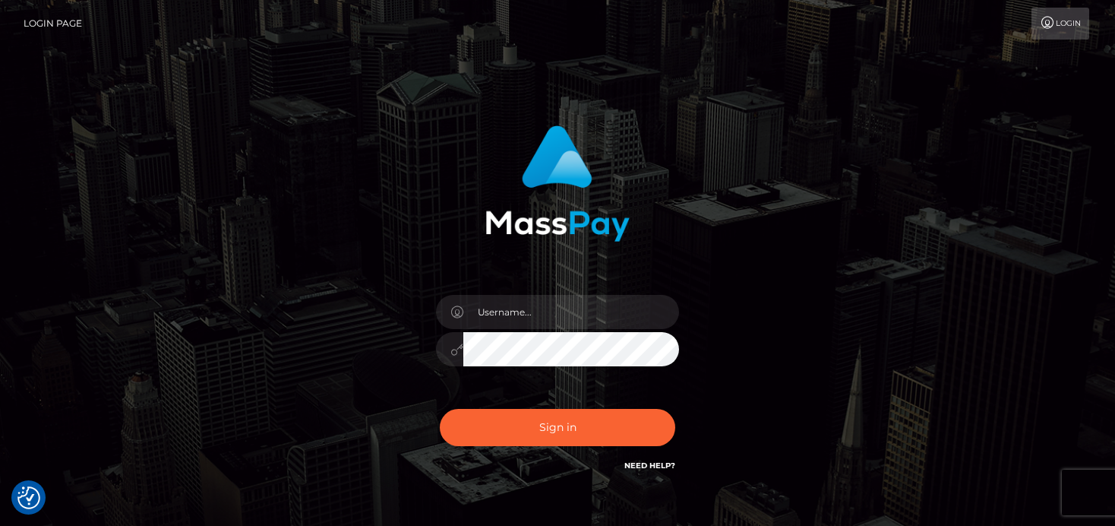  What do you see at coordinates (558, 183) in the screenshot?
I see `img: MassPay Login` at bounding box center [558, 183].